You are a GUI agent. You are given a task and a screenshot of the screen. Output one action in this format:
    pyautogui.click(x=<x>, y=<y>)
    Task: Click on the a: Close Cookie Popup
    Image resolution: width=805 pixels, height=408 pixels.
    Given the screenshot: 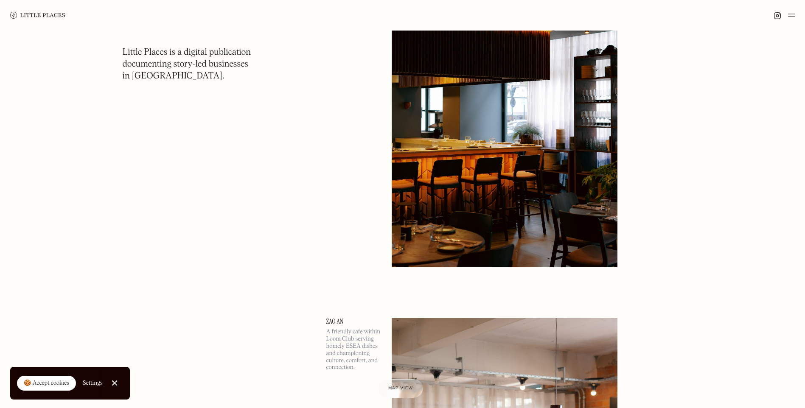 What is the action you would take?
    pyautogui.click(x=115, y=383)
    